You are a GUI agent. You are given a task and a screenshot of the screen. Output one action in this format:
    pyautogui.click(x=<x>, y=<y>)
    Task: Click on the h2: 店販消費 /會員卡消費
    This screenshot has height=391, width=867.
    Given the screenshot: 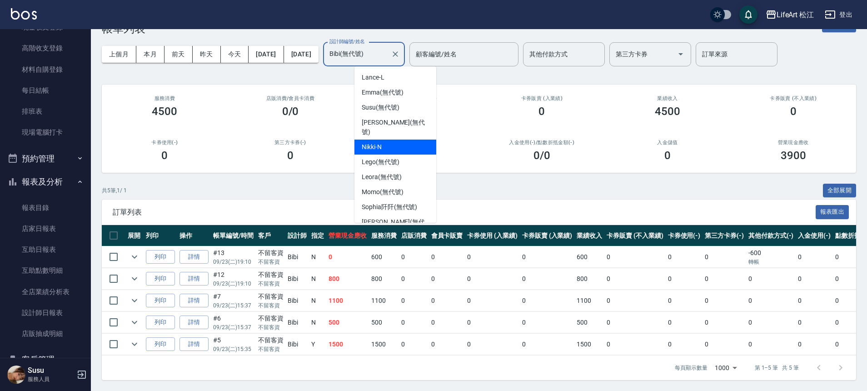 What is the action you would take?
    pyautogui.click(x=291, y=98)
    